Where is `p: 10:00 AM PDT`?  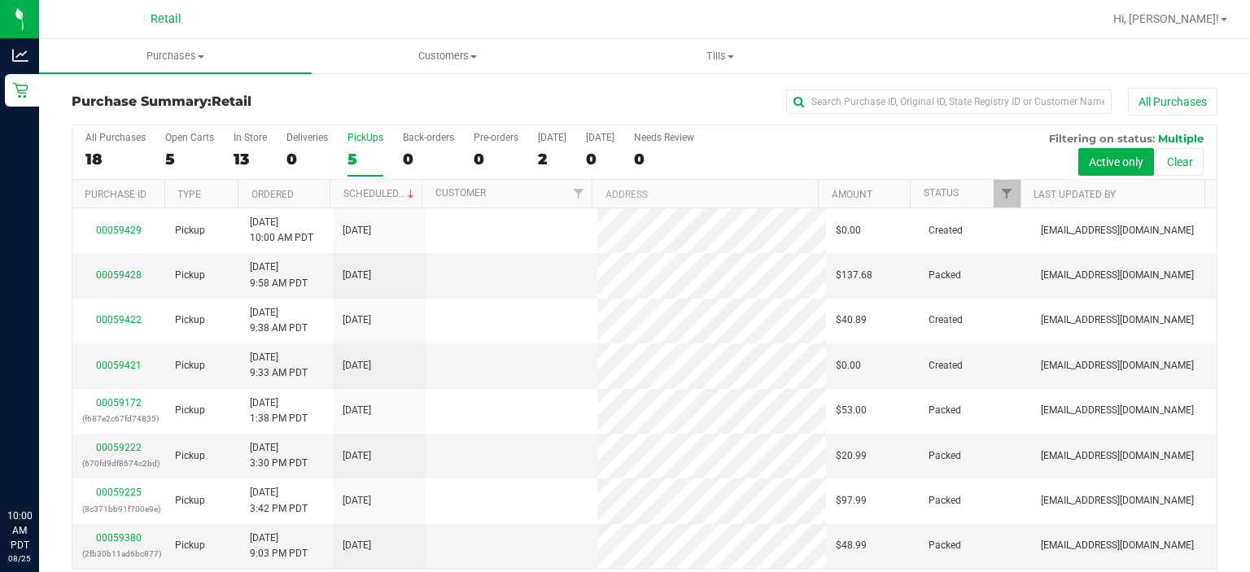 p: 10:00 AM PDT is located at coordinates (20, 531).